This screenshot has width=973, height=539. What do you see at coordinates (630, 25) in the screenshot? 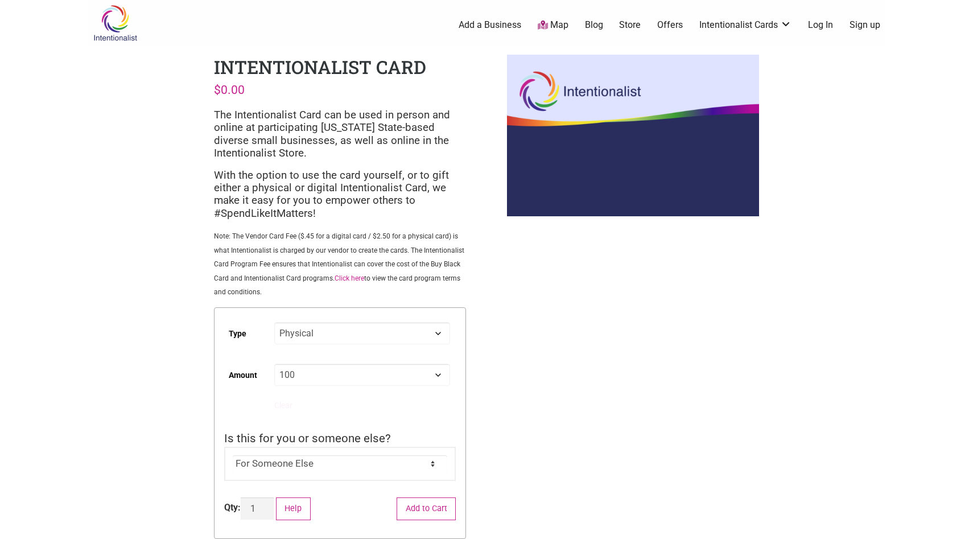
I see `a: Store` at bounding box center [630, 25].